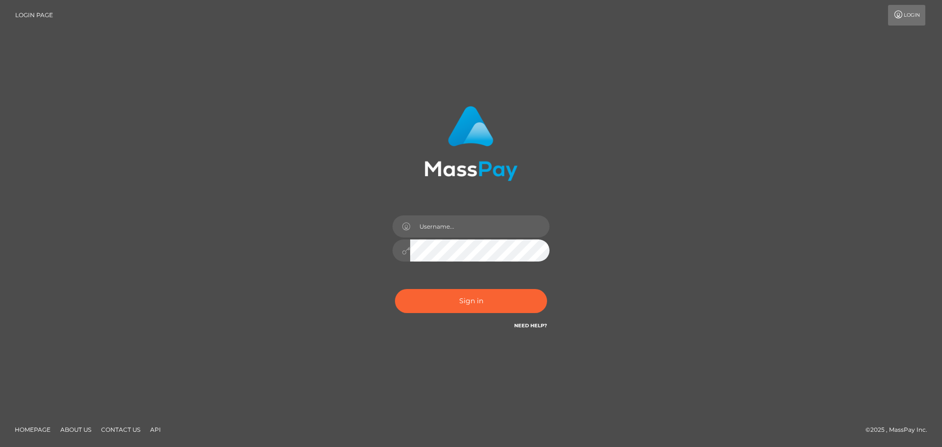  What do you see at coordinates (471, 143) in the screenshot?
I see `img: MassPay Login` at bounding box center [471, 143].